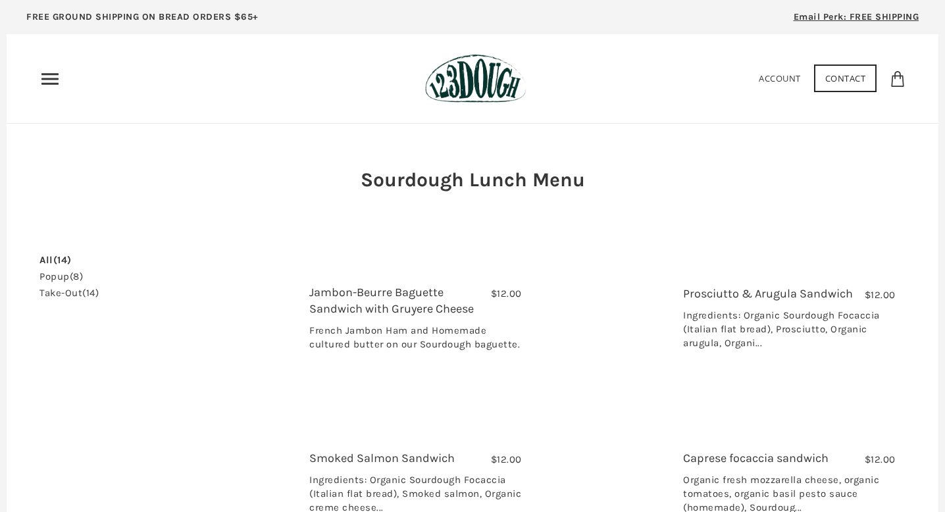  I want to click on a: popup(8), so click(61, 276).